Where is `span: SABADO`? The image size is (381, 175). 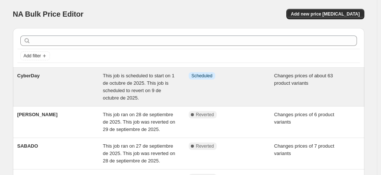 span: SABADO is located at coordinates (28, 146).